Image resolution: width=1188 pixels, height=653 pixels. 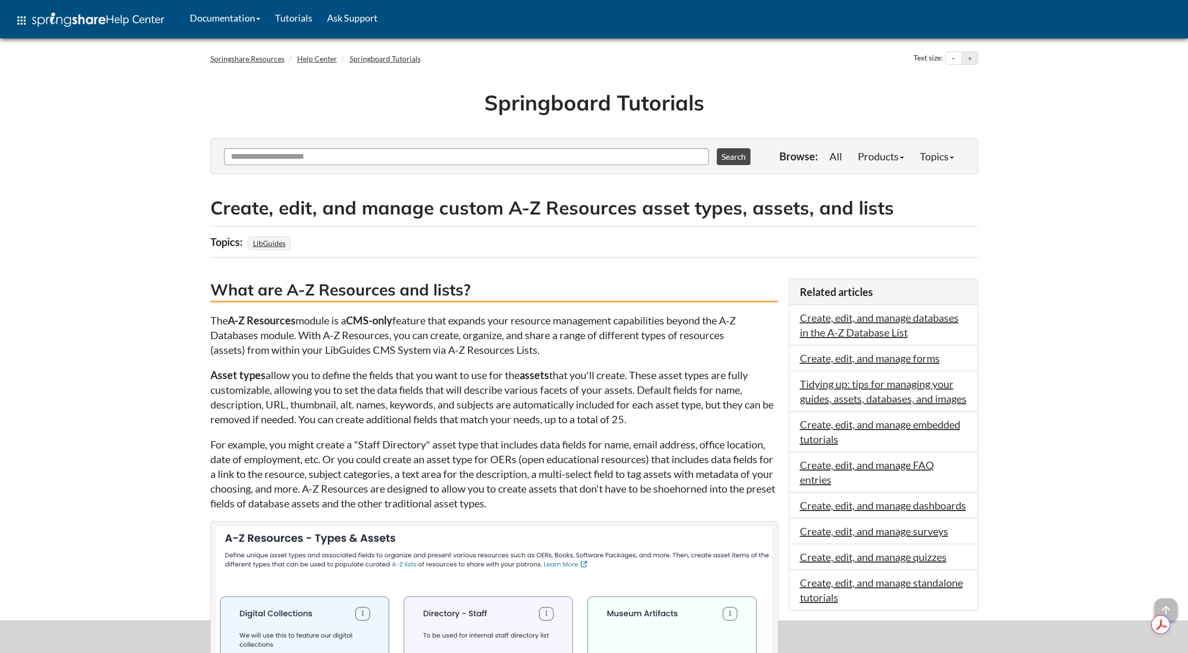 What do you see at coordinates (1166, 606) in the screenshot?
I see `a: arrow_upward` at bounding box center [1166, 606].